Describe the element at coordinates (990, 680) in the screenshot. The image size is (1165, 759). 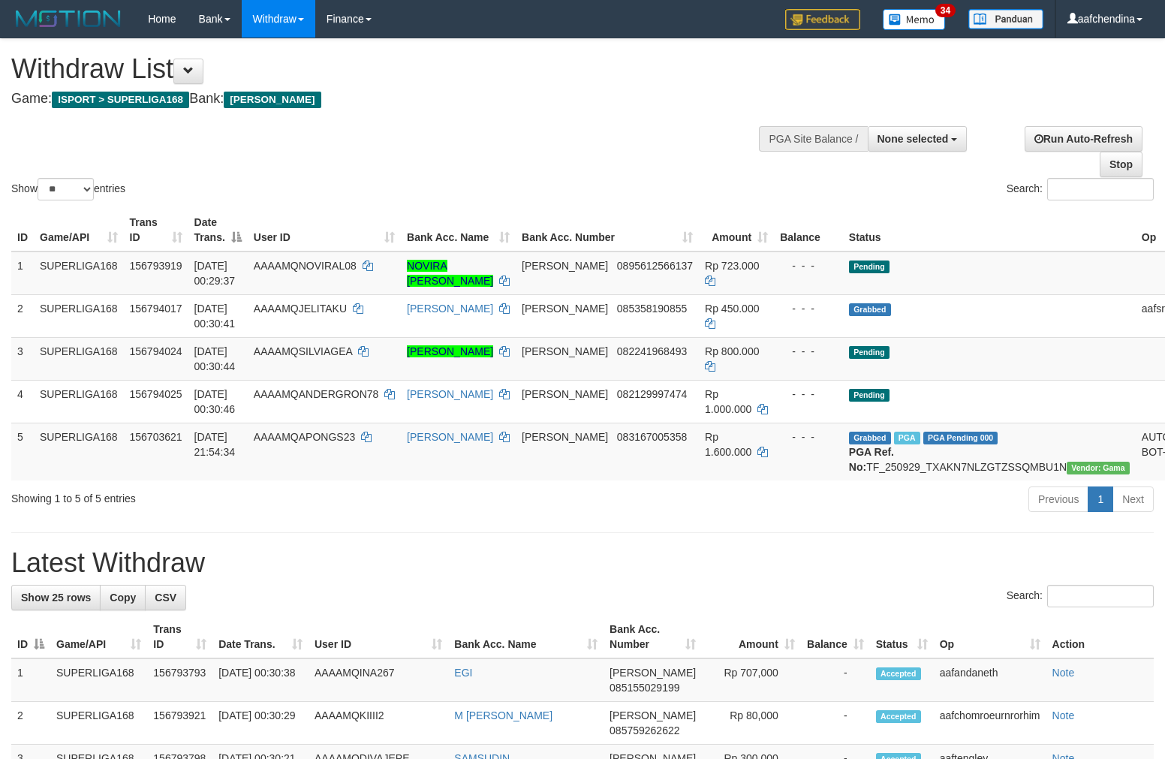
I see `td: aafandaneth` at that location.